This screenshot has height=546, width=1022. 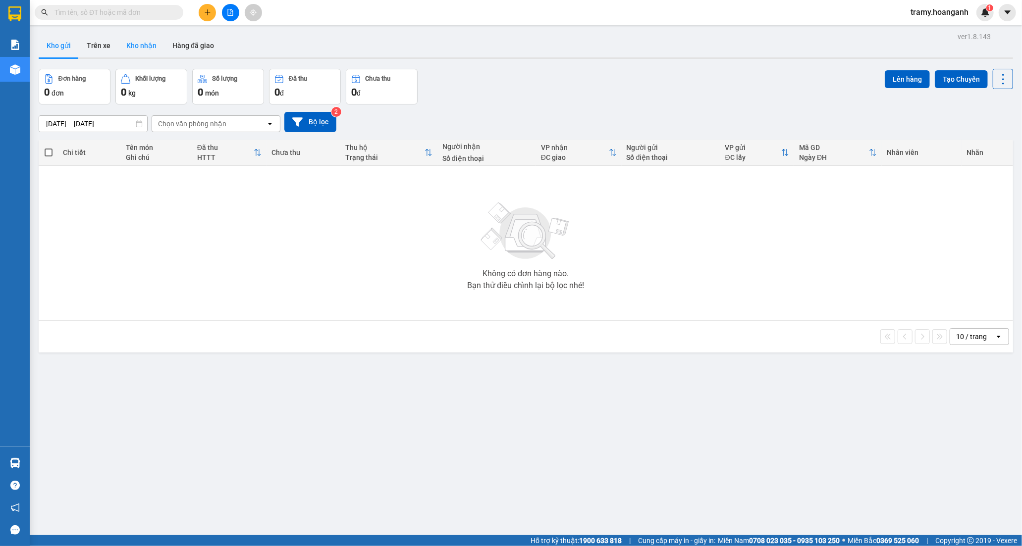 I want to click on button: Lên hàng, so click(x=907, y=79).